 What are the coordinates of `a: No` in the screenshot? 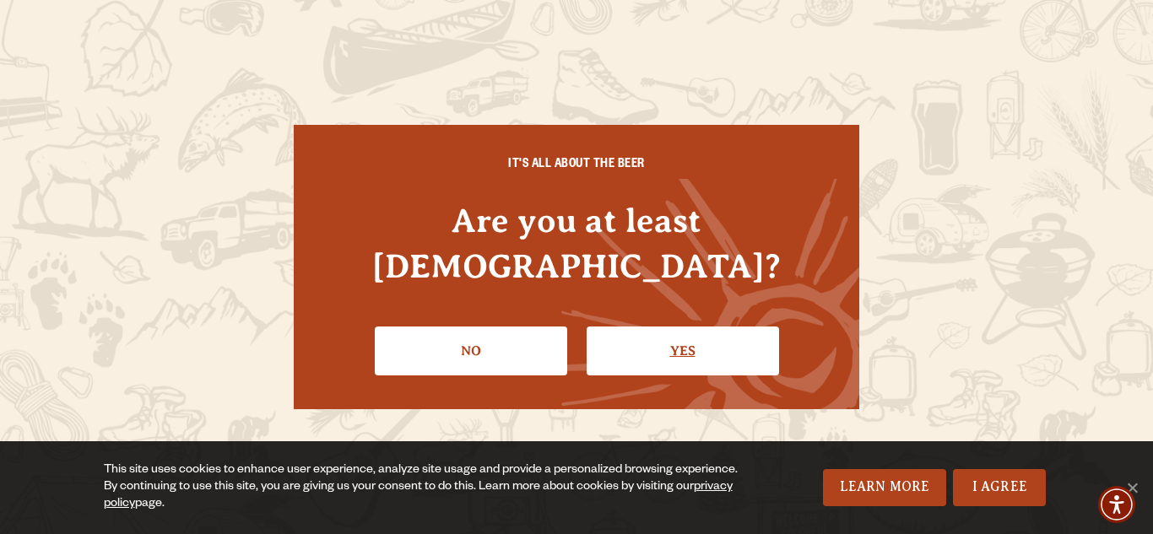 It's located at (471, 351).